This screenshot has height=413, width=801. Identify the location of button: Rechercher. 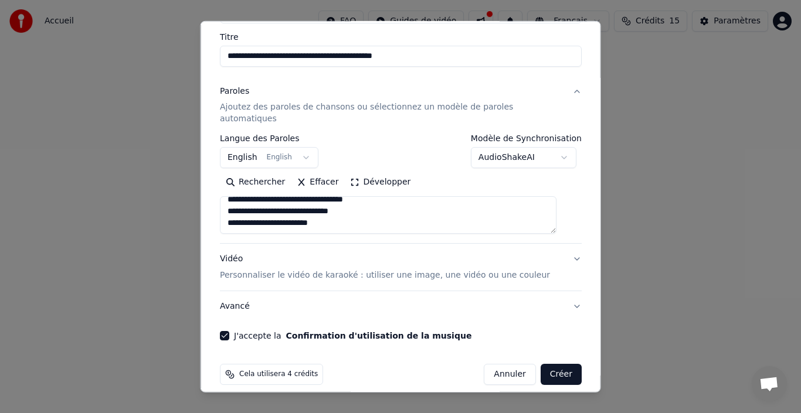
(255, 182).